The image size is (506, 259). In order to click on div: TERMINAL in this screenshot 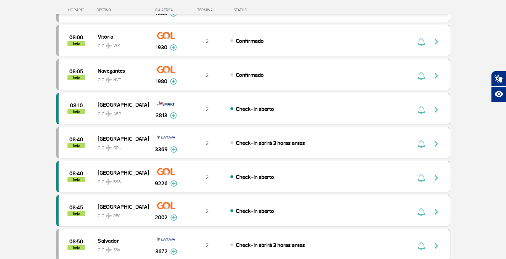, I will do `click(207, 10)`.